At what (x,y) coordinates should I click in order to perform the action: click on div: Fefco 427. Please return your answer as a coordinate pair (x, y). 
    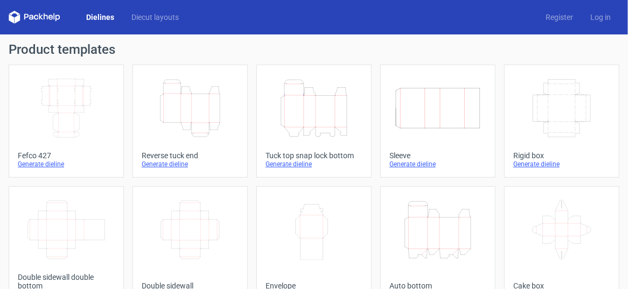
    Looking at the image, I should click on (66, 156).